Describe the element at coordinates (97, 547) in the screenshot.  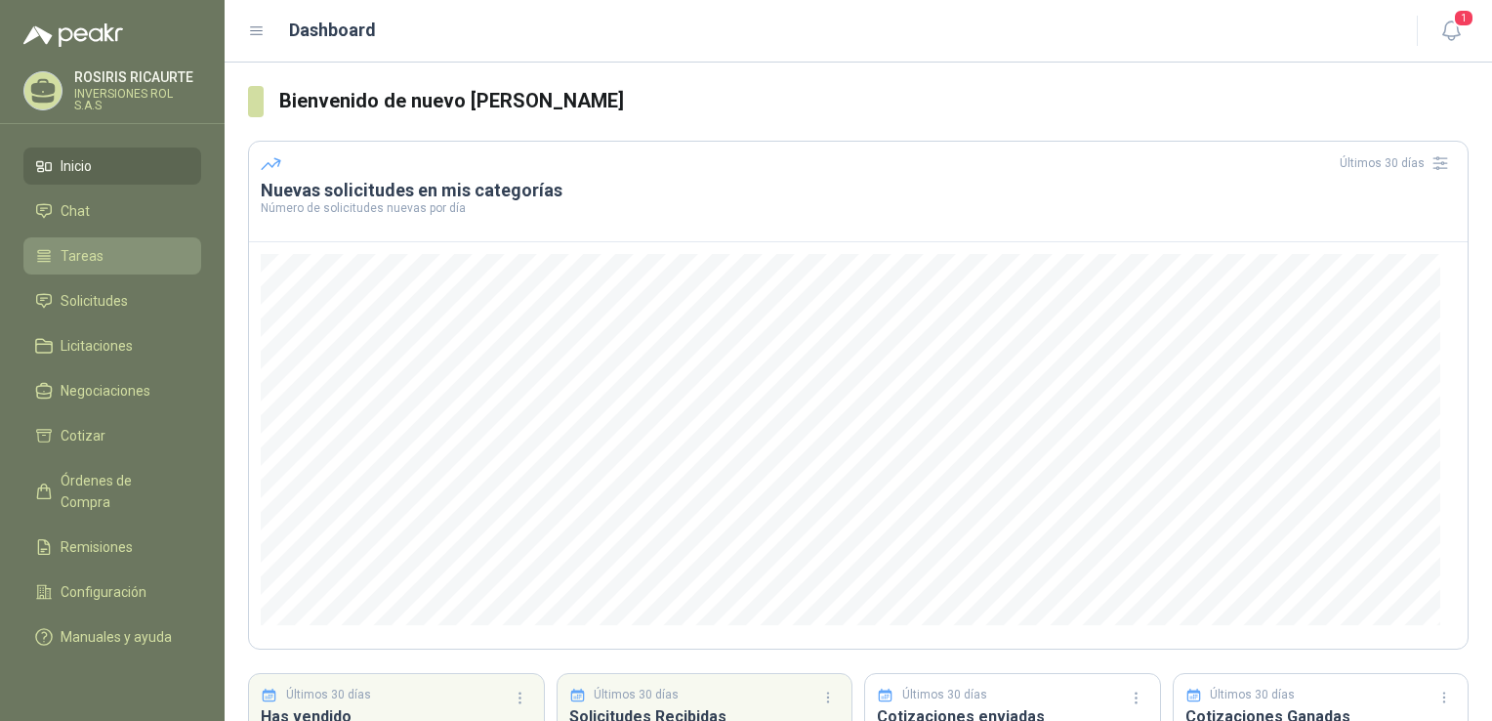
I see `span: Remisiones` at that location.